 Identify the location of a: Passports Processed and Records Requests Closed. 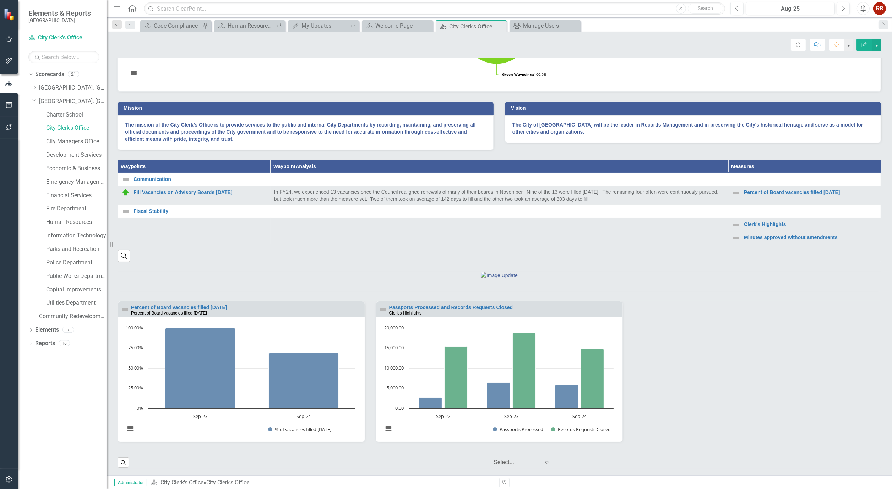
(451, 307).